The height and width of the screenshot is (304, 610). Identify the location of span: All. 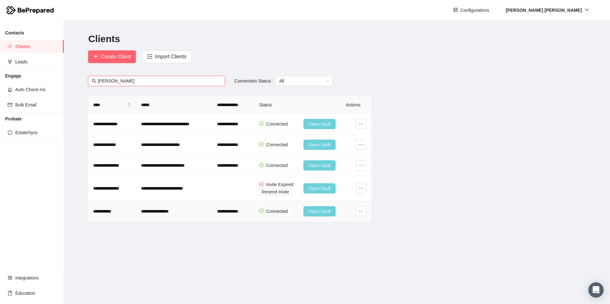
(304, 81).